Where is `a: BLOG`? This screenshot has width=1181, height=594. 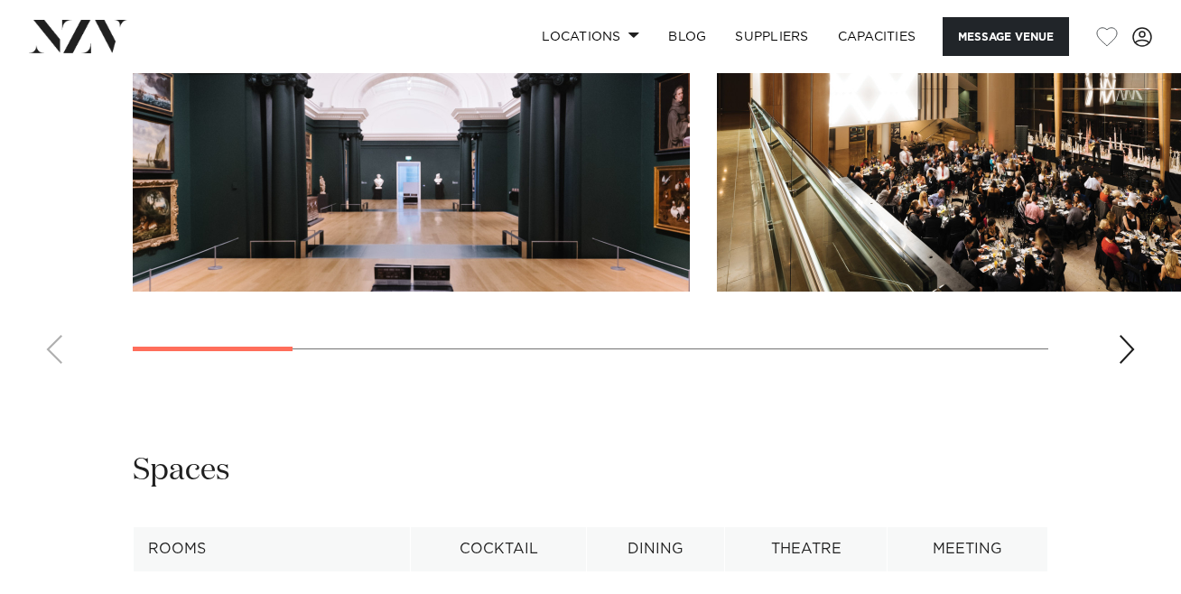
a: BLOG is located at coordinates (687, 36).